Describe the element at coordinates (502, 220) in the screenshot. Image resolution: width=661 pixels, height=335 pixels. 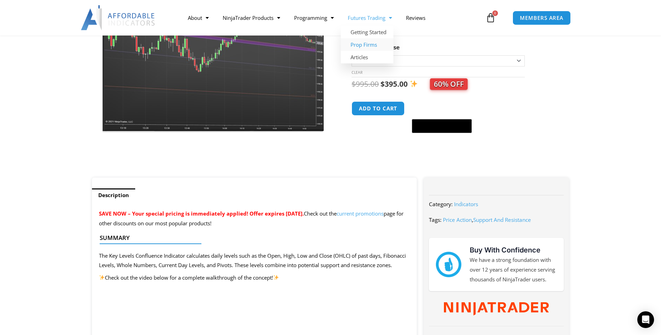
I see `a: Support And Resistance` at that location.